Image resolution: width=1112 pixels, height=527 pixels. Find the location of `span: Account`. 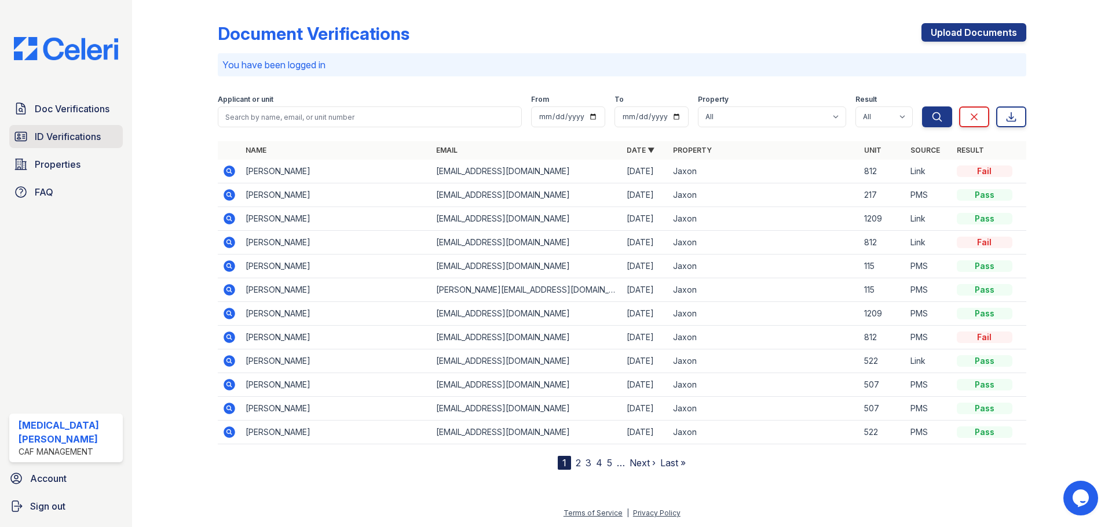

span: Account is located at coordinates (48, 479).